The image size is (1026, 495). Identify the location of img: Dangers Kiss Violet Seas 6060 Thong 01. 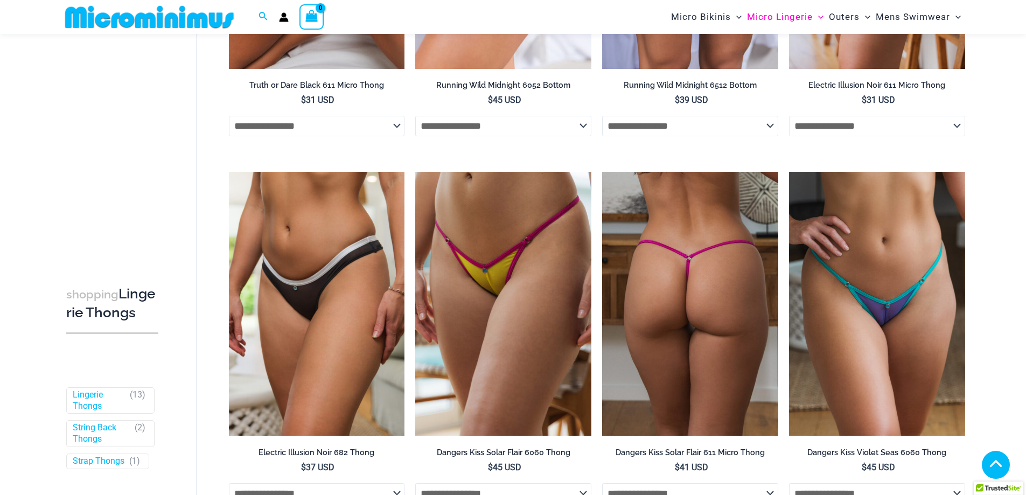
(877, 304).